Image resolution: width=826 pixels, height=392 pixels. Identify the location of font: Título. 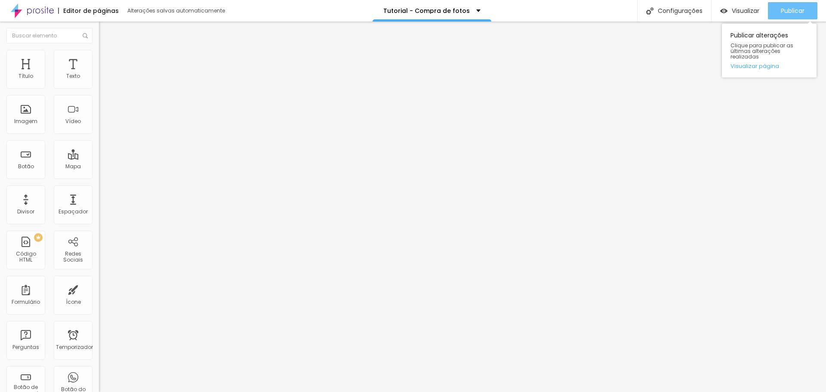
(26, 76).